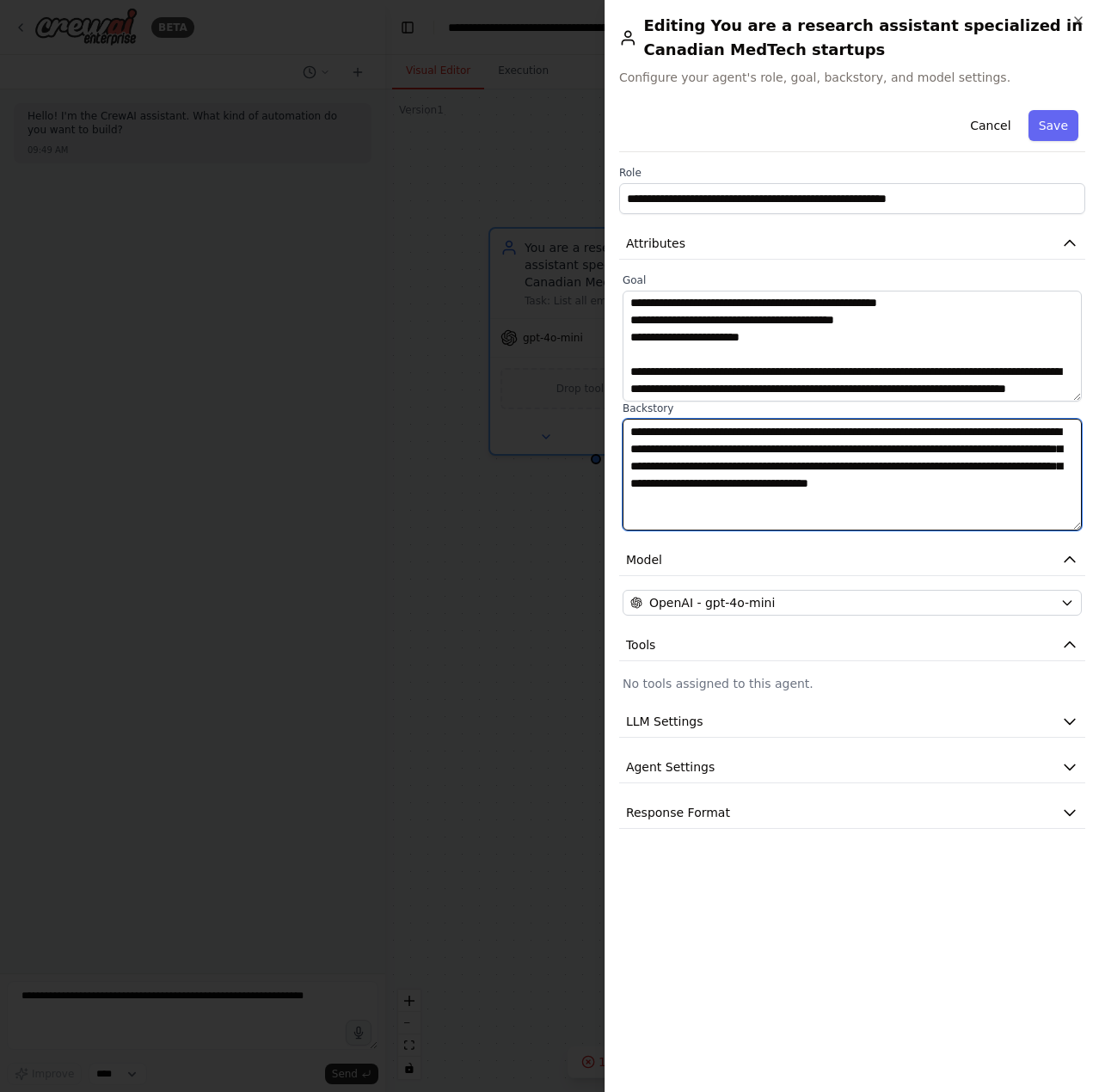  Describe the element at coordinates (852, 603) in the screenshot. I see `button: OpenAI - gpt-4o-mini` at that location.